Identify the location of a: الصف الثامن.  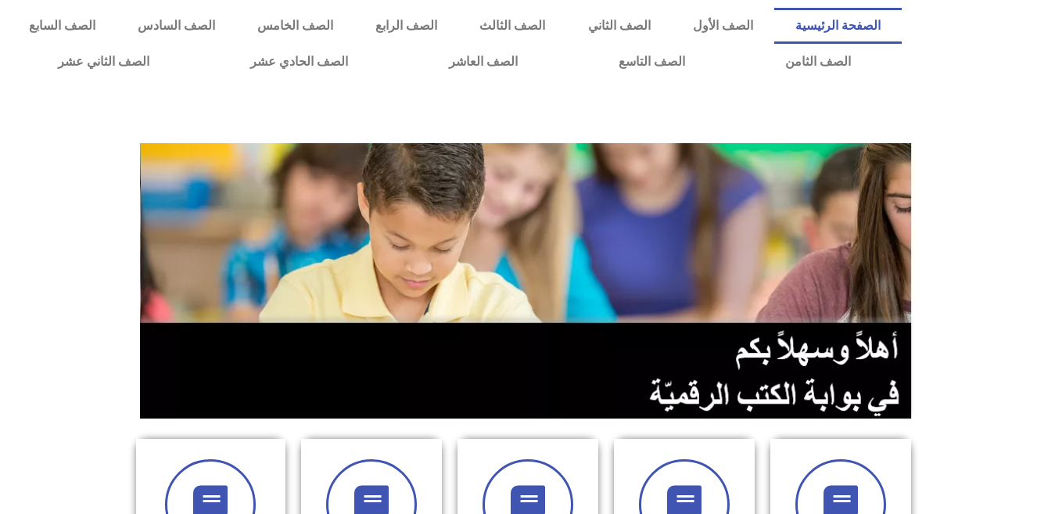
(818, 62).